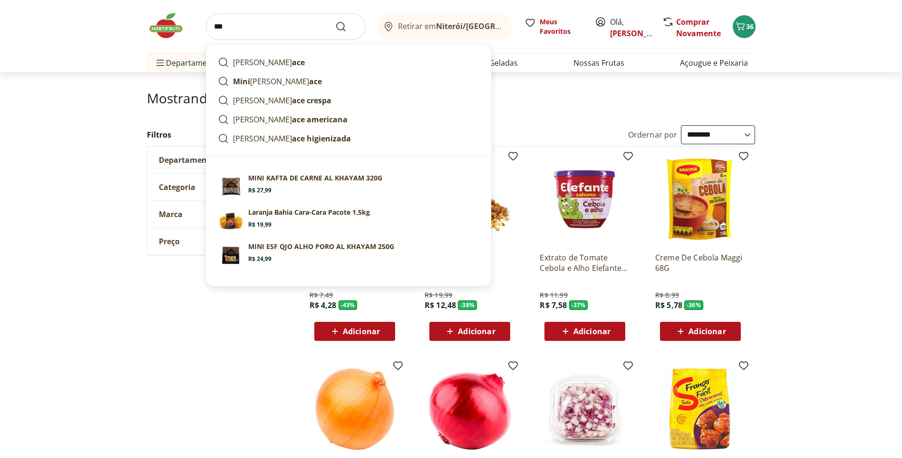 The width and height of the screenshot is (902, 458). I want to click on img: Hortifruti, so click(171, 26).